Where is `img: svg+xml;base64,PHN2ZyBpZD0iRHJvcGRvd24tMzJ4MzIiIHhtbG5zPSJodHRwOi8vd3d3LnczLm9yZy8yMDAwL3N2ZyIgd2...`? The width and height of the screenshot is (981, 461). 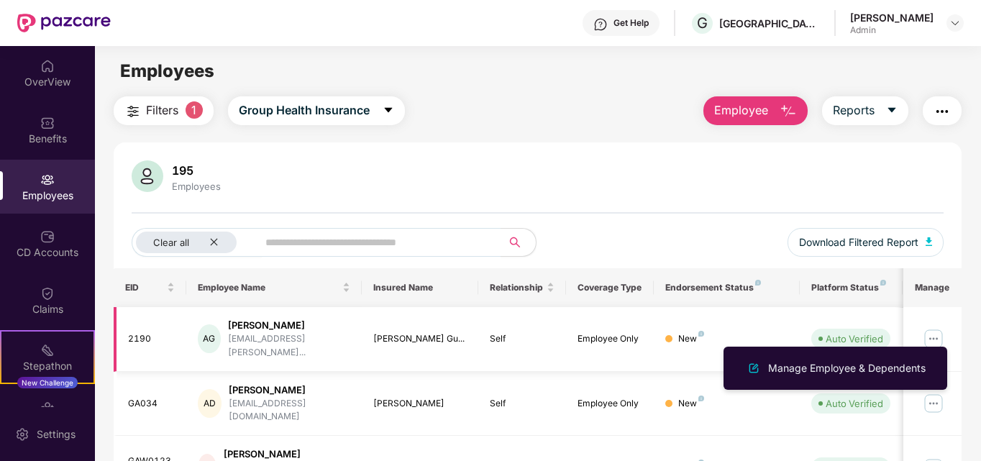
img: svg+xml;base64,PHN2ZyBpZD0iRHJvcGRvd24tMzJ4MzIiIHhtbG5zPSJodHRwOi8vd3d3LnczLm9yZy8yMDAwL3N2ZyIgd2... is located at coordinates (955, 23).